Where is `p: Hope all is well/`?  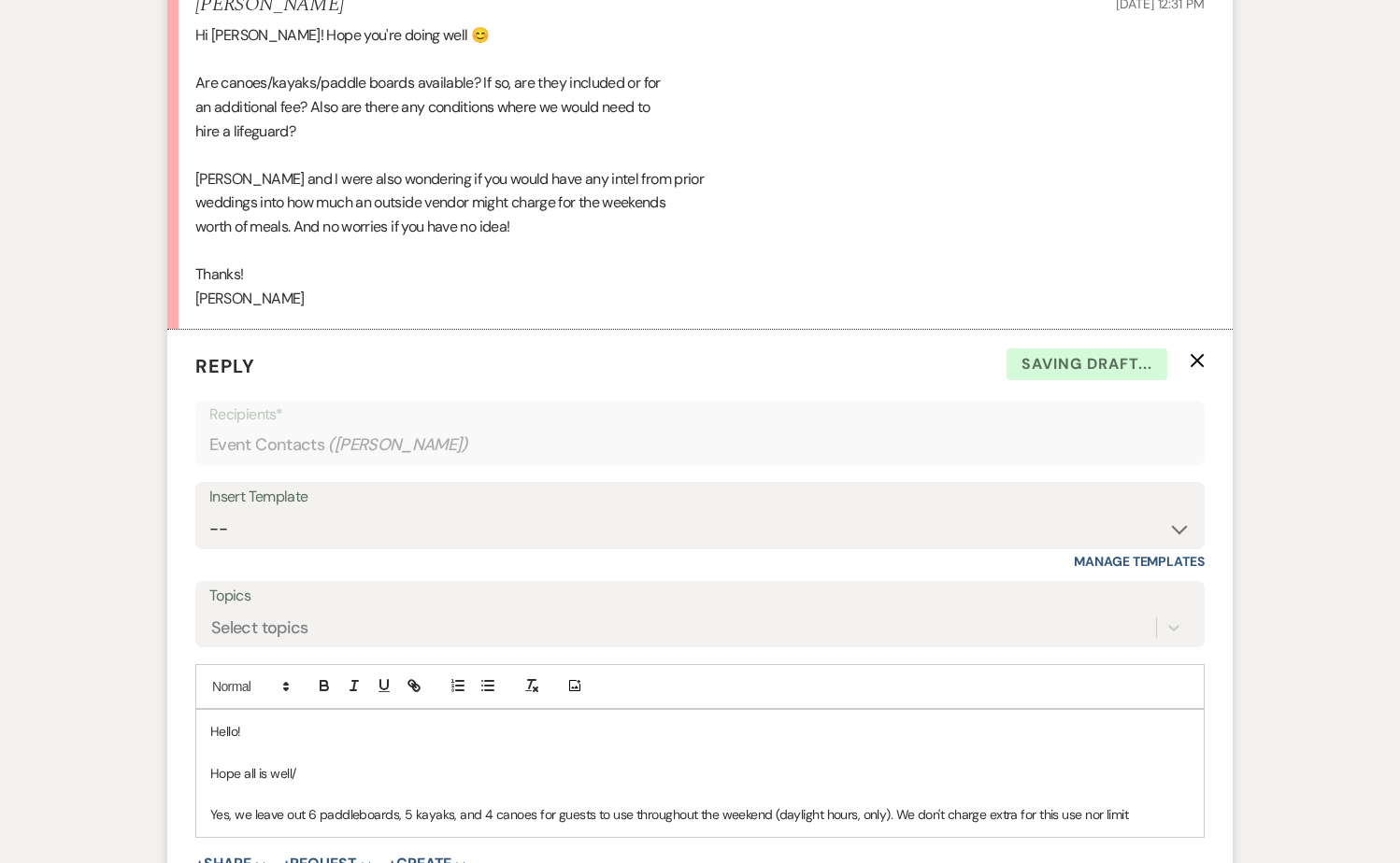
p: Hope all is well/ is located at coordinates (700, 773).